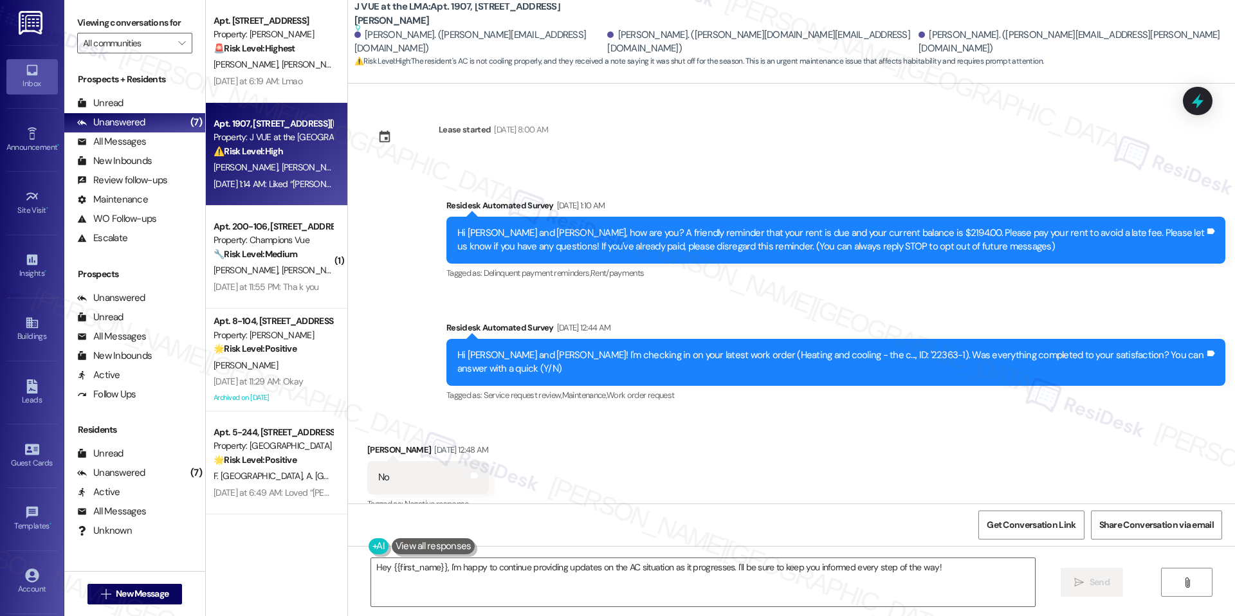 Image resolution: width=1235 pixels, height=616 pixels. Describe the element at coordinates (134, 430) in the screenshot. I see `div: Residents` at that location.